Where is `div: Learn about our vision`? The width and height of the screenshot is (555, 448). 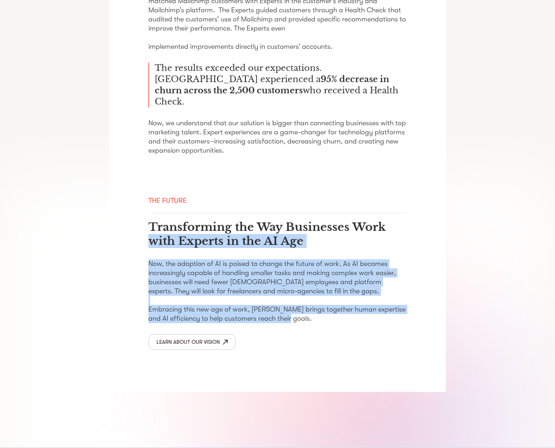 div: Learn about our vision is located at coordinates (188, 342).